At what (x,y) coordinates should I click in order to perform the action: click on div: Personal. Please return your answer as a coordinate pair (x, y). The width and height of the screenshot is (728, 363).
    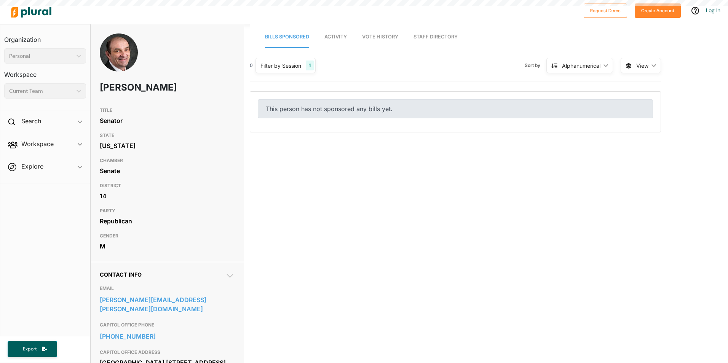
    Looking at the image, I should click on (41, 56).